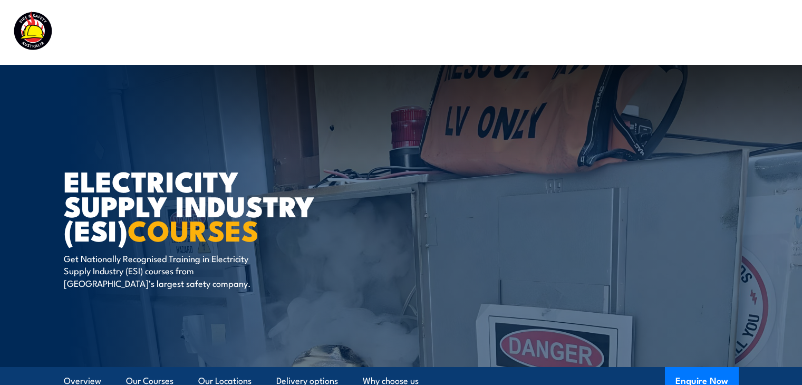 Image resolution: width=802 pixels, height=385 pixels. Describe the element at coordinates (736, 32) in the screenshot. I see `a: Contact` at that location.